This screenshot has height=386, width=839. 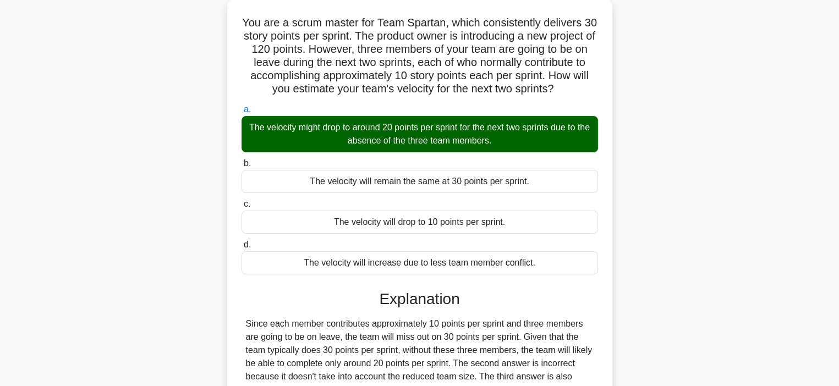 What do you see at coordinates (420, 134) in the screenshot?
I see `div: The velocity might drop to around 20 points per sprint for the next two sprints due to the absenc...` at bounding box center [420, 134].